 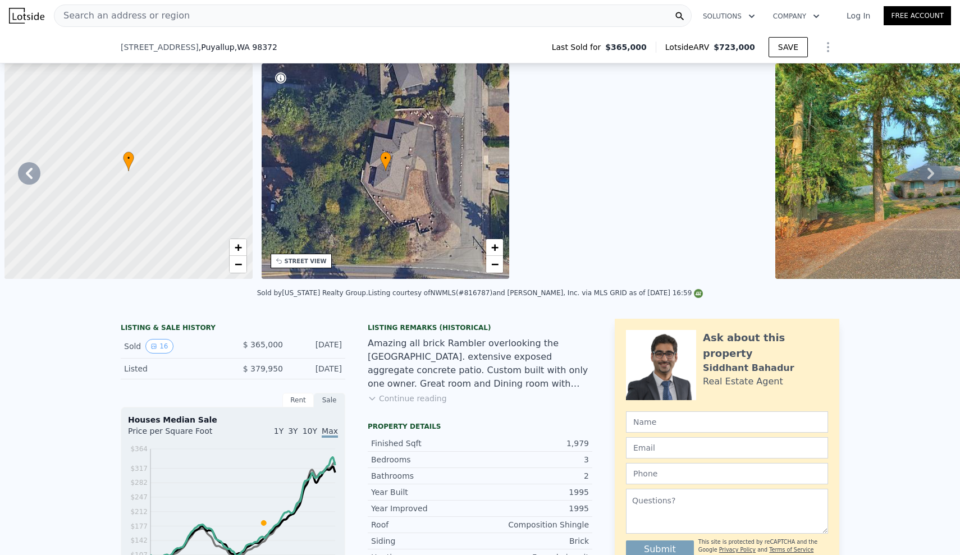 What do you see at coordinates (748, 368) in the screenshot?
I see `div: Siddhant Bahadur` at bounding box center [748, 368].